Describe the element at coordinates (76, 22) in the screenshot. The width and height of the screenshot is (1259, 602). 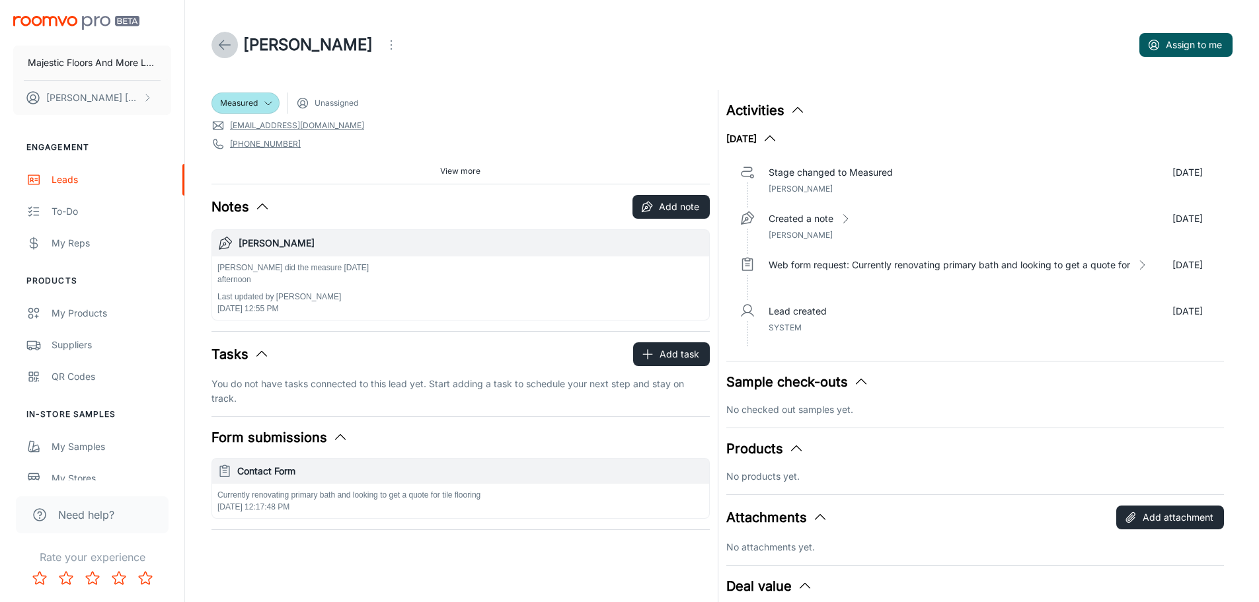
I see `img: Roomvo PRO Beta` at that location.